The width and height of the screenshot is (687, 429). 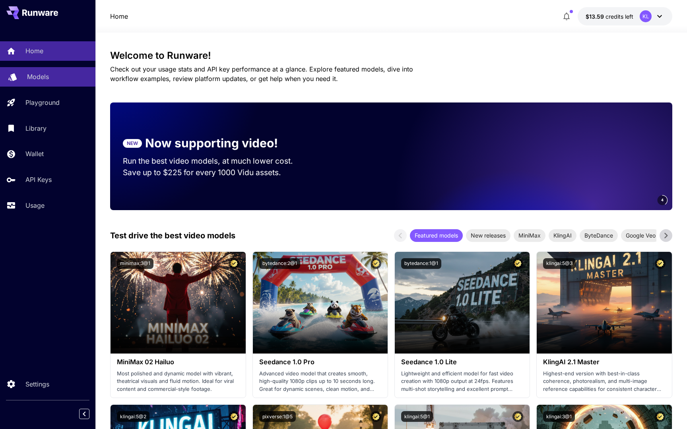 I want to click on div: KlingAI, so click(x=563, y=236).